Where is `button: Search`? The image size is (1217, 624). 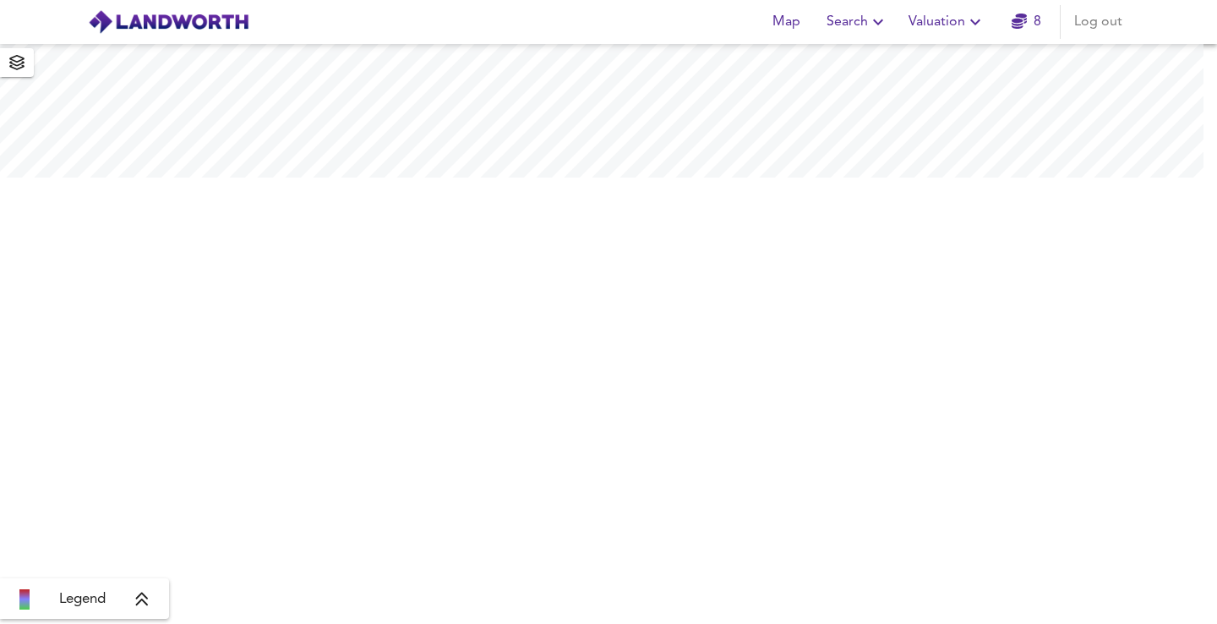 button: Search is located at coordinates (857, 22).